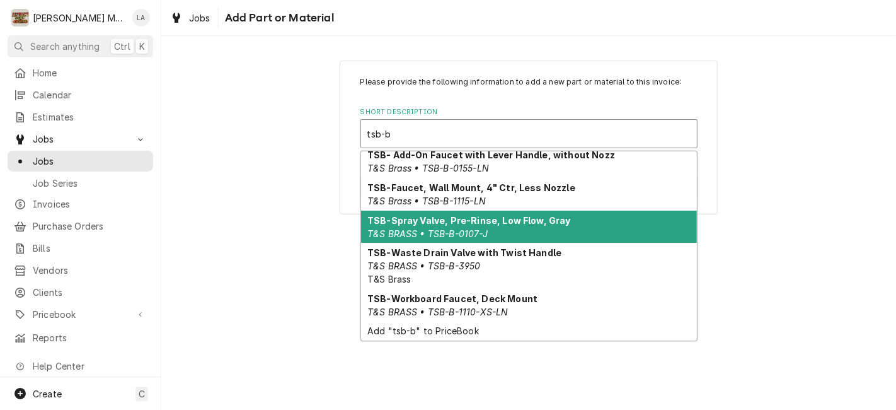  What do you see at coordinates (80, 270) in the screenshot?
I see `a: Vendors` at bounding box center [80, 270].